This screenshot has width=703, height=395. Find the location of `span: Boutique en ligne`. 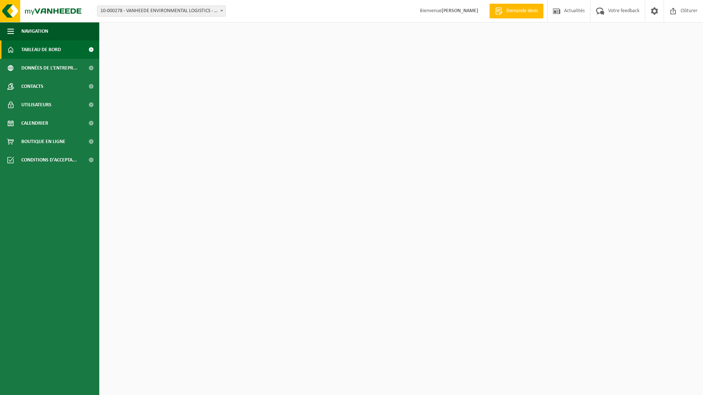

span: Boutique en ligne is located at coordinates (43, 142).